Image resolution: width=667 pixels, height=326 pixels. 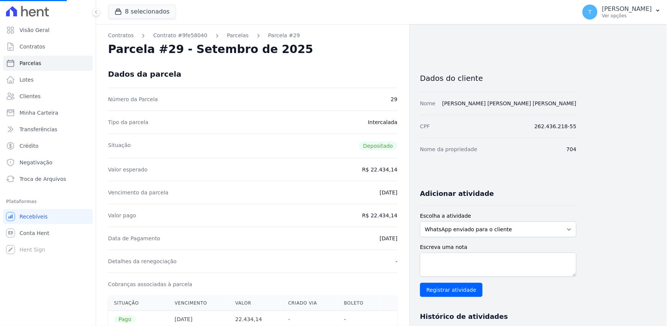 What do you see at coordinates (627, 16) in the screenshot?
I see `p: Ver opções` at bounding box center [627, 16].